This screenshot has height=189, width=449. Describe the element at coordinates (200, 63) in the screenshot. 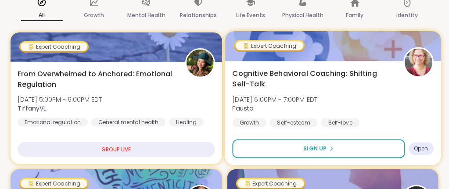

I see `img: TiffanyVL` at that location.